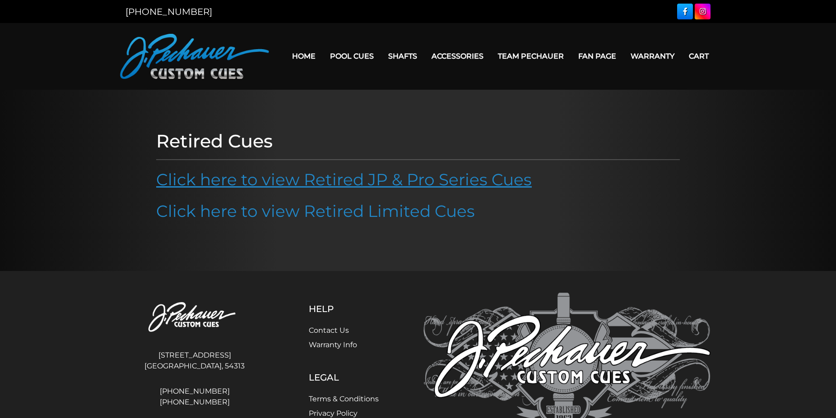 The width and height of the screenshot is (836, 418). I want to click on a: Shafts, so click(403, 56).